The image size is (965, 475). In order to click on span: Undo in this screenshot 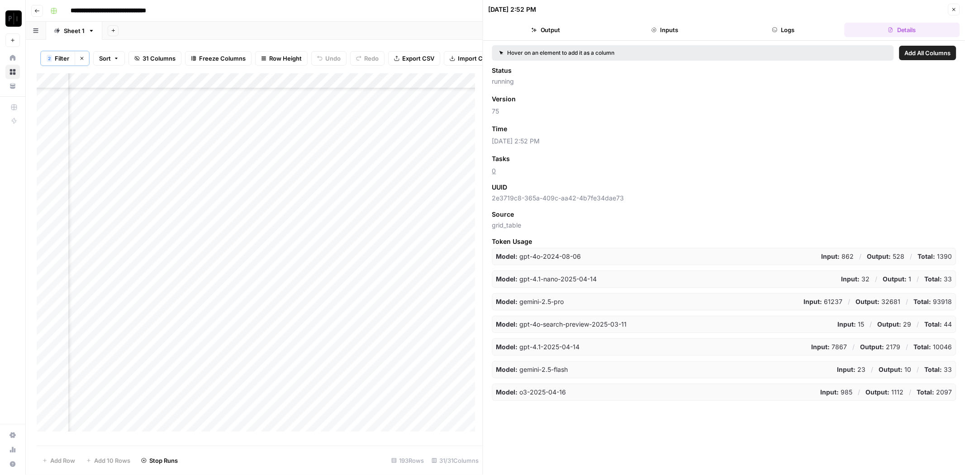, I will do `click(333, 58)`.